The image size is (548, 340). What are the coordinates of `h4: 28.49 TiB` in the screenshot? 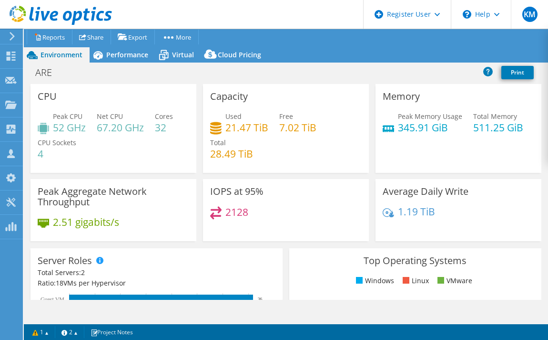 It's located at (232, 154).